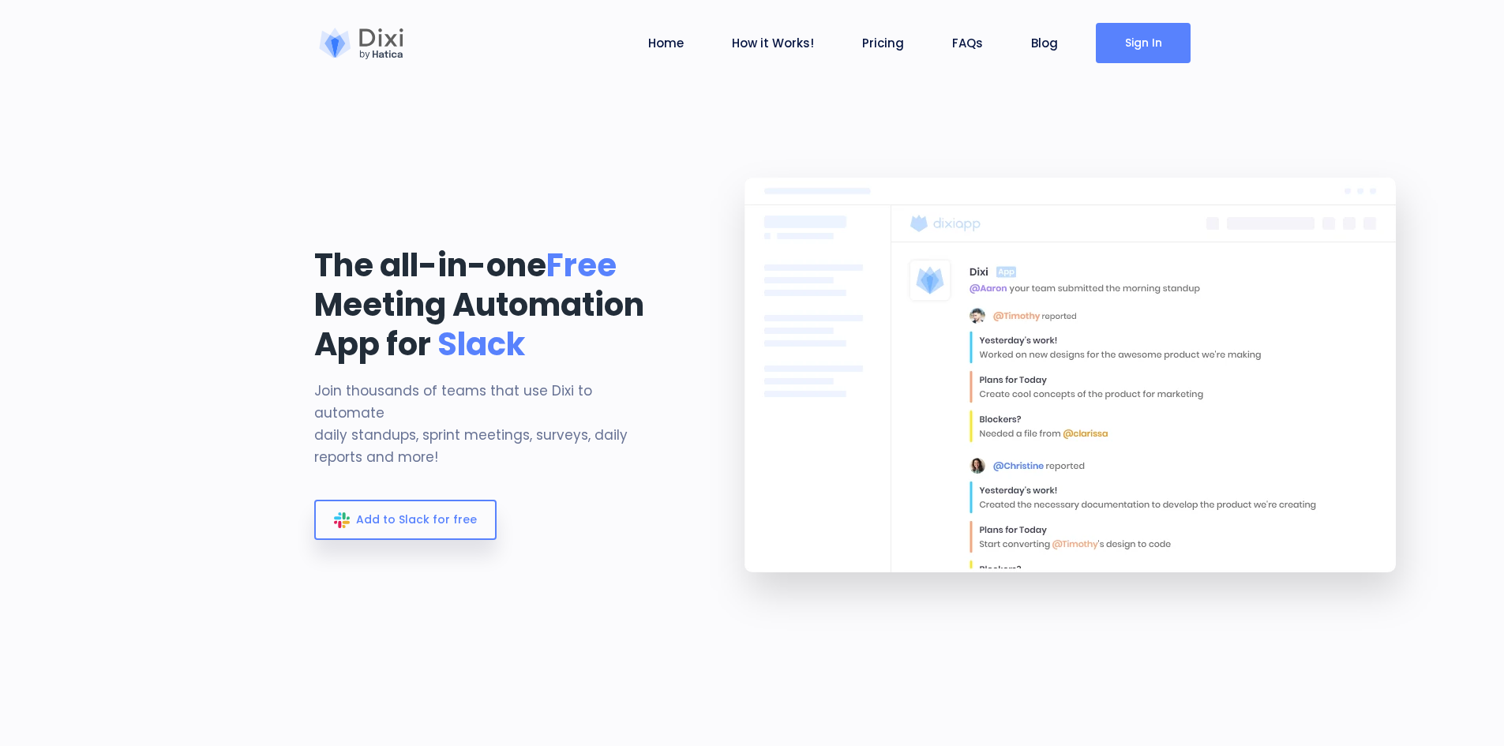 This screenshot has height=746, width=1504. What do you see at coordinates (342, 520) in the screenshot?
I see `img: slack_icon_color.svg` at bounding box center [342, 520].